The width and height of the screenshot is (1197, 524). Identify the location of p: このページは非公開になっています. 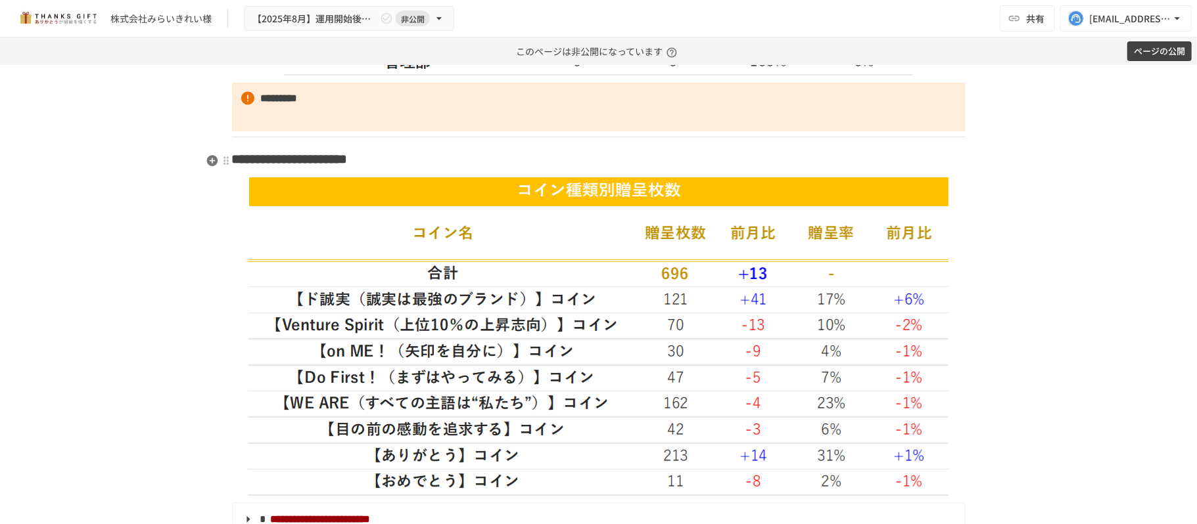
(598, 51).